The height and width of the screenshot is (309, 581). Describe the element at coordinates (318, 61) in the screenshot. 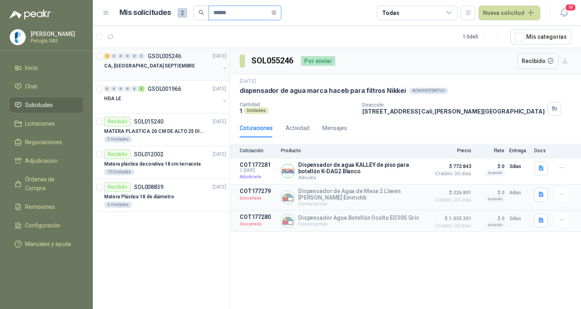

I see `div: Por enviar` at that location.